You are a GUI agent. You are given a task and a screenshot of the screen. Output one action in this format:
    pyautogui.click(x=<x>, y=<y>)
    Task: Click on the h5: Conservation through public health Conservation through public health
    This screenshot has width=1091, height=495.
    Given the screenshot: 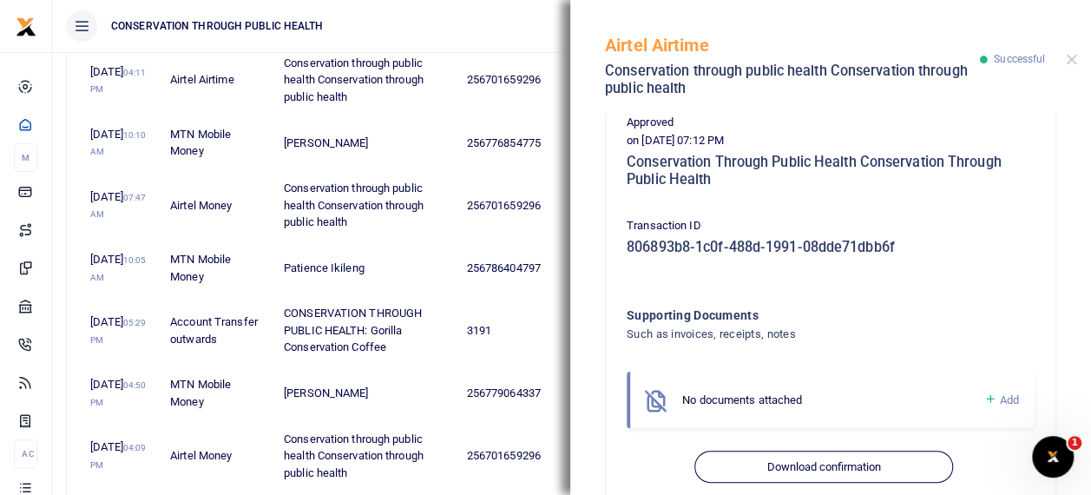 What is the action you would take?
    pyautogui.click(x=793, y=79)
    